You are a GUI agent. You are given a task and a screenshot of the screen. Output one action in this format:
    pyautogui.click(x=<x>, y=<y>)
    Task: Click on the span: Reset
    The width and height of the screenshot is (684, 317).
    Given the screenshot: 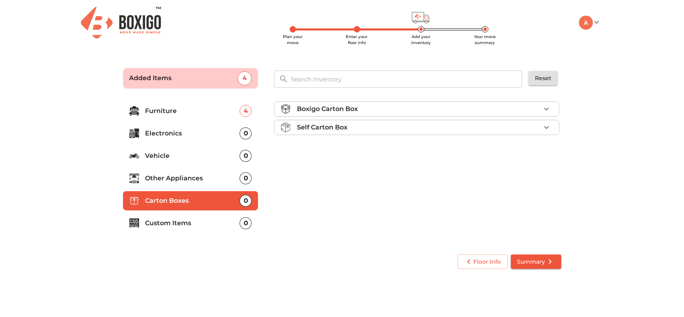 What is the action you would take?
    pyautogui.click(x=543, y=78)
    